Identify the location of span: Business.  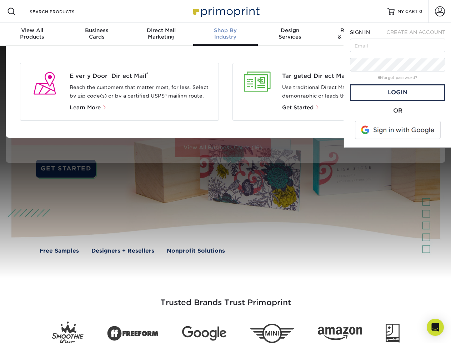
(96, 30).